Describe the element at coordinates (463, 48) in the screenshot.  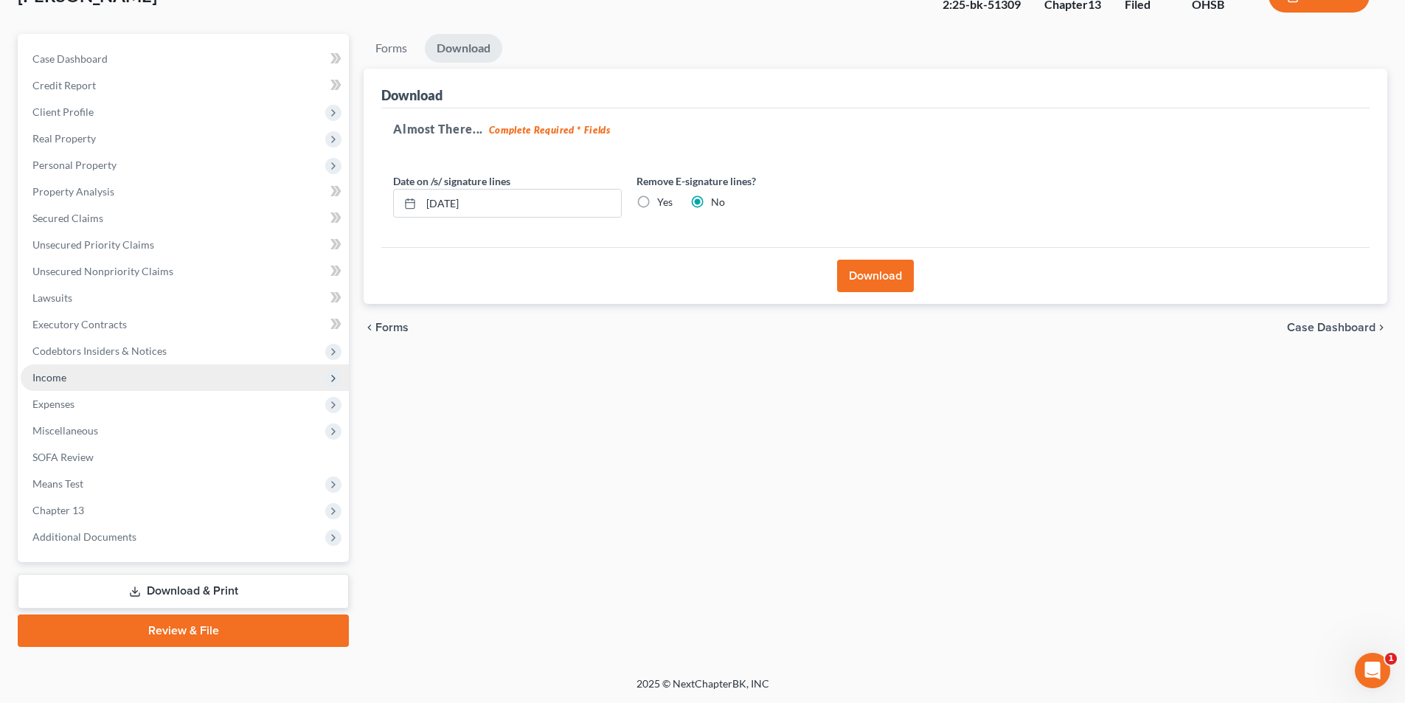
I see `a: Download` at that location.